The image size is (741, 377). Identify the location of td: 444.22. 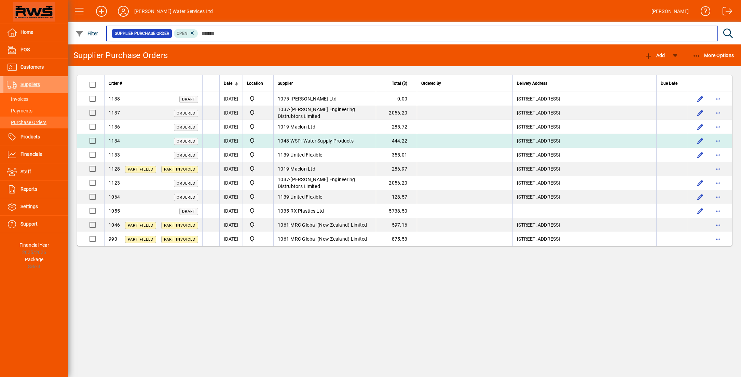
(396, 141).